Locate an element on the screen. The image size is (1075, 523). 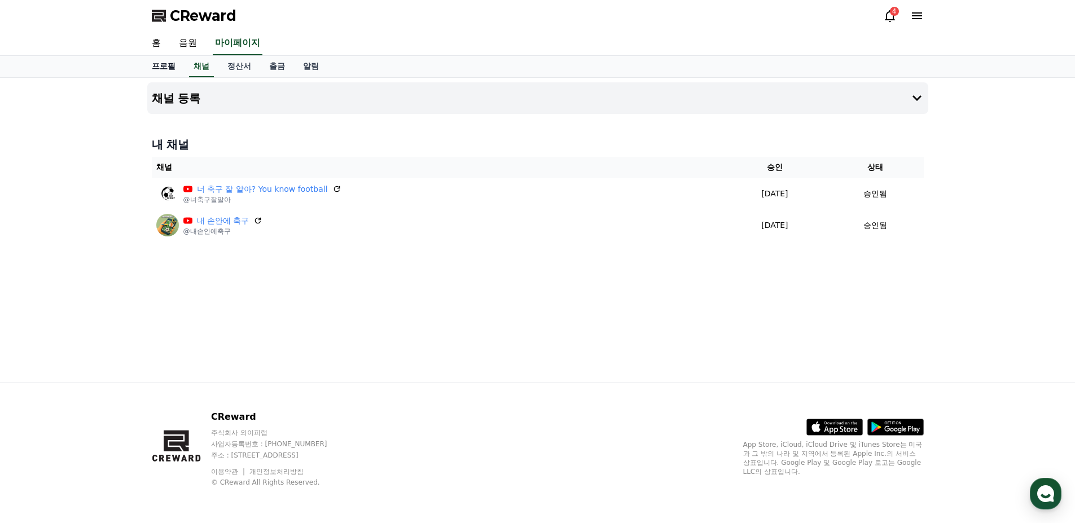
span: CReward is located at coordinates (203, 16).